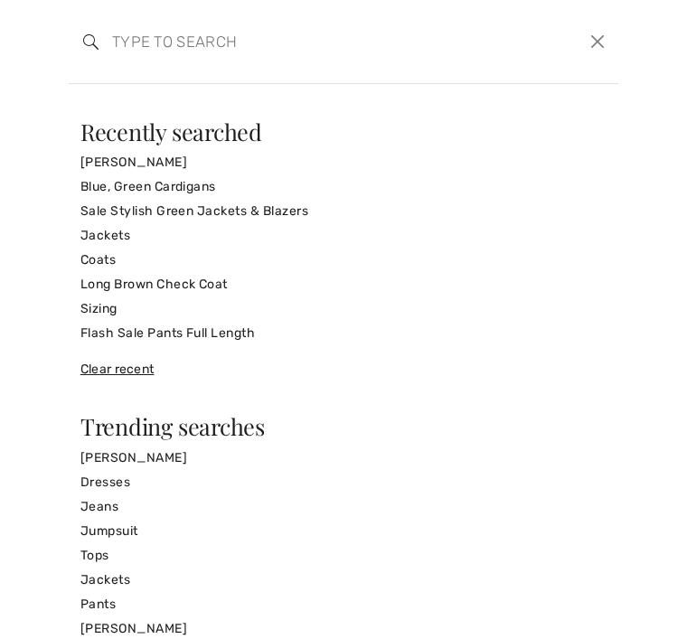  Describe the element at coordinates (344, 482) in the screenshot. I see `a: Dresses` at that location.